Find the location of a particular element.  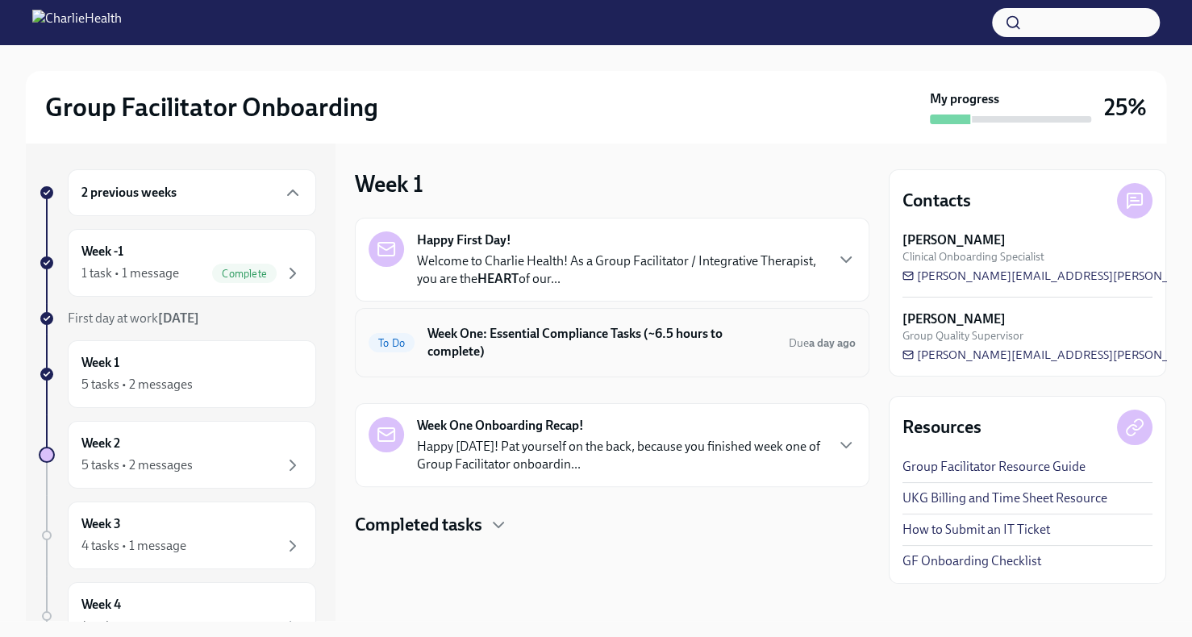

h6: Week 3 is located at coordinates (101, 524).